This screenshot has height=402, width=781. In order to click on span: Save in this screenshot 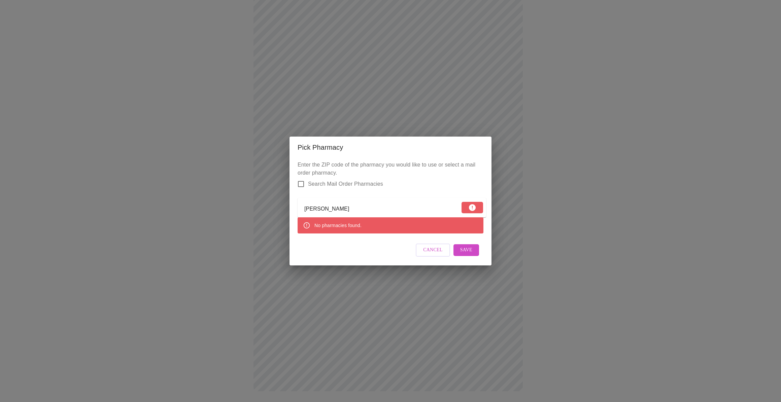, I will do `click(466, 250)`.